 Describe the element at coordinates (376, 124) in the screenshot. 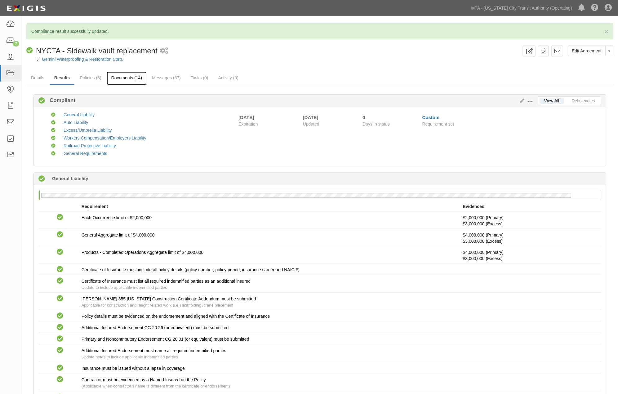

I see `span: Days in status` at that location.